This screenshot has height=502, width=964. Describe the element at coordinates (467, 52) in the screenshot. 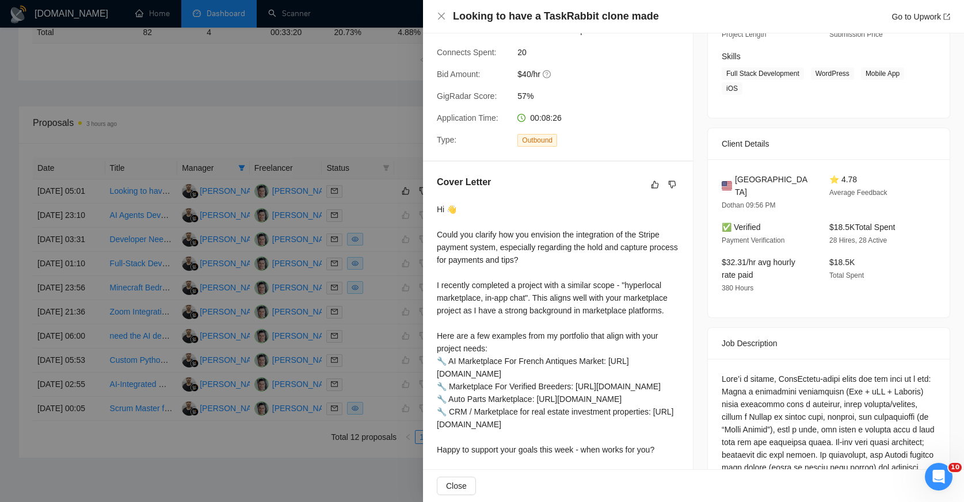

I see `span: Connects Spent:` at that location.